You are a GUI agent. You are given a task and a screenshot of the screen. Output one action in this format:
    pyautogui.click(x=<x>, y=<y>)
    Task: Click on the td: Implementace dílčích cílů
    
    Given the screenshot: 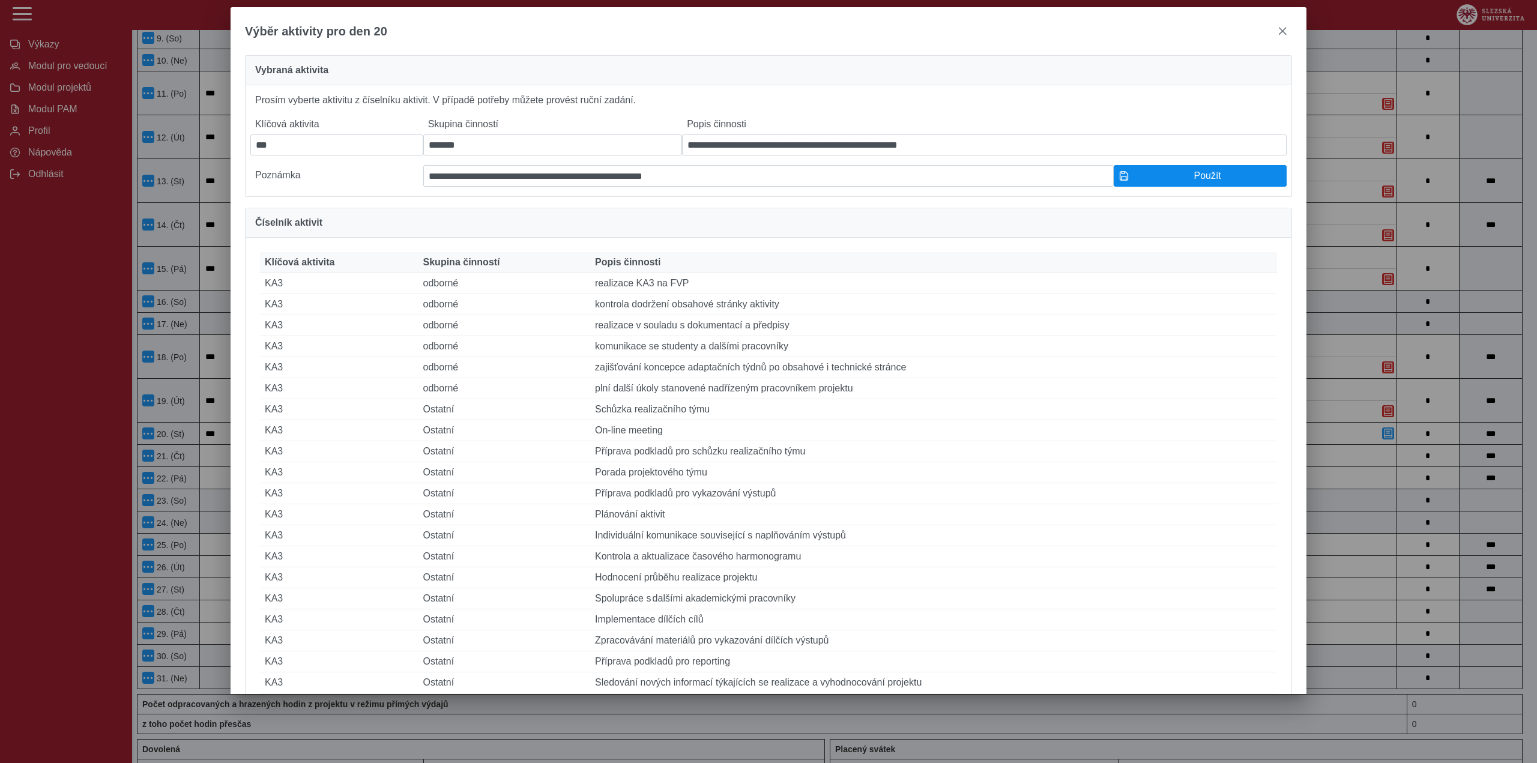 What is the action you would take?
    pyautogui.click(x=934, y=620)
    